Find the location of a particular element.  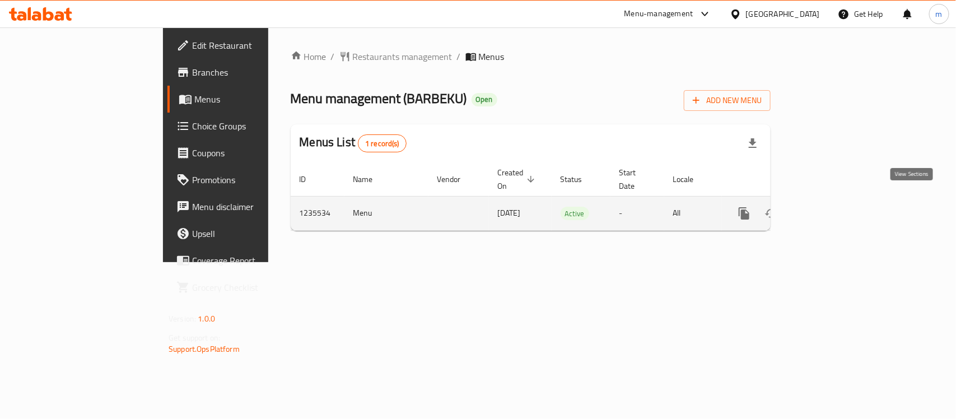

a: Menu disclaimer is located at coordinates (245, 207).